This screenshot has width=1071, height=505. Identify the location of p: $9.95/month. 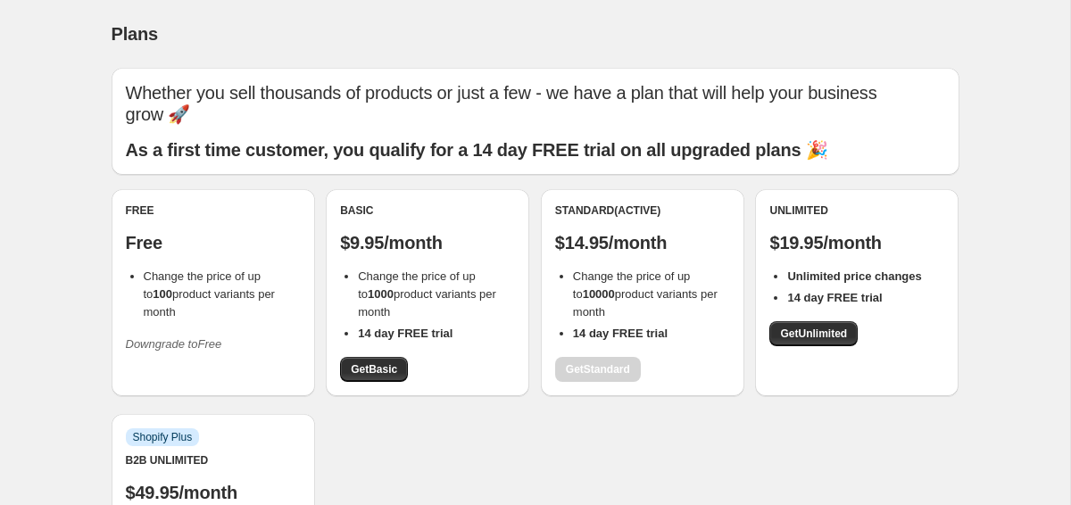
(428, 243).